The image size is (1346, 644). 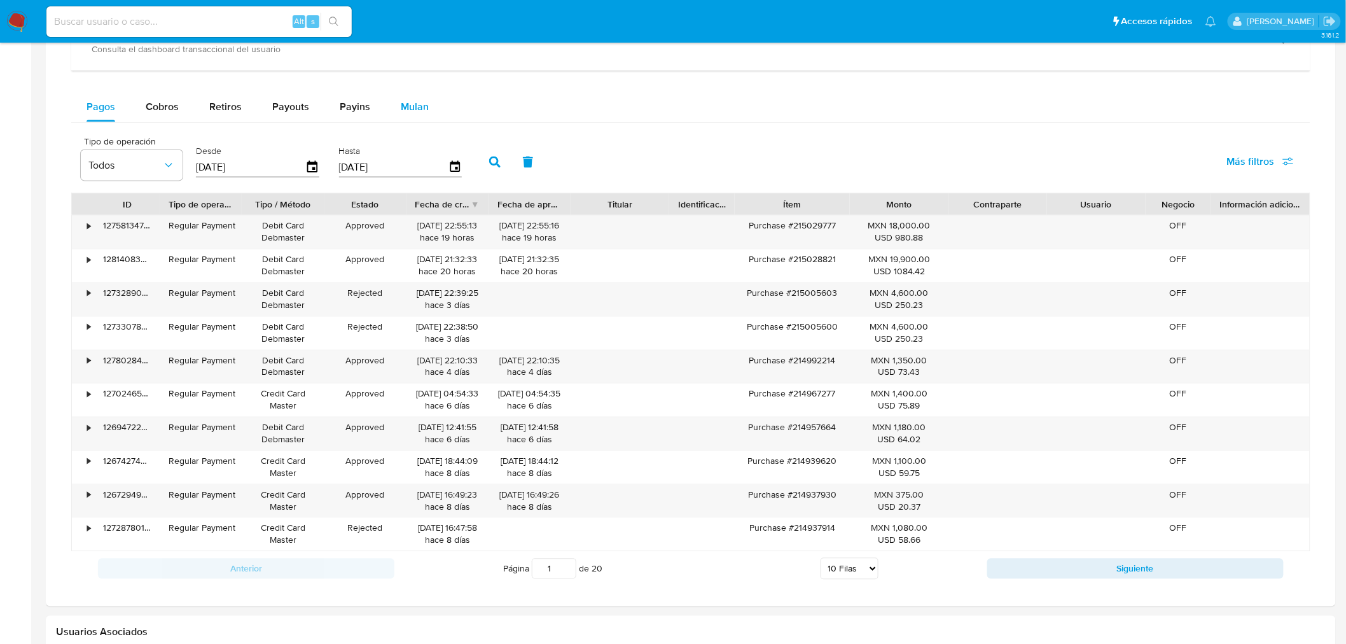 What do you see at coordinates (1329, 21) in the screenshot?
I see `a: Salir` at bounding box center [1329, 21].